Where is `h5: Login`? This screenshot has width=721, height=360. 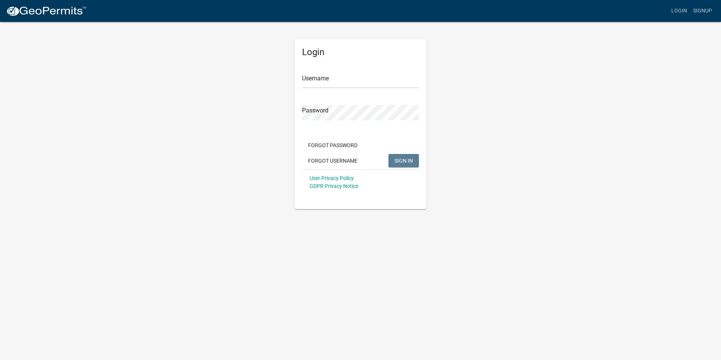
h5: Login is located at coordinates (361, 52).